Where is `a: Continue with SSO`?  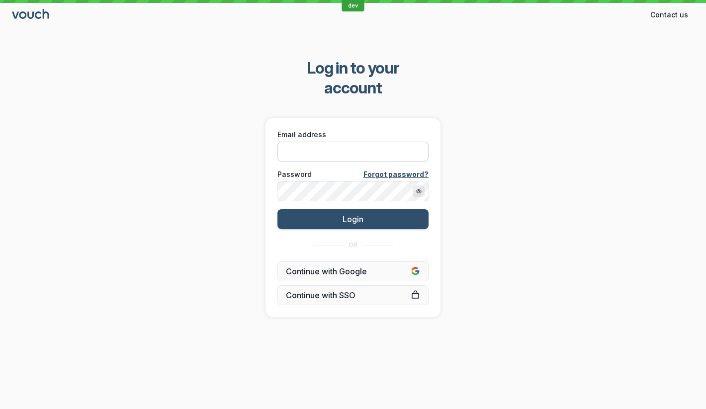 a: Continue with SSO is located at coordinates (353, 295).